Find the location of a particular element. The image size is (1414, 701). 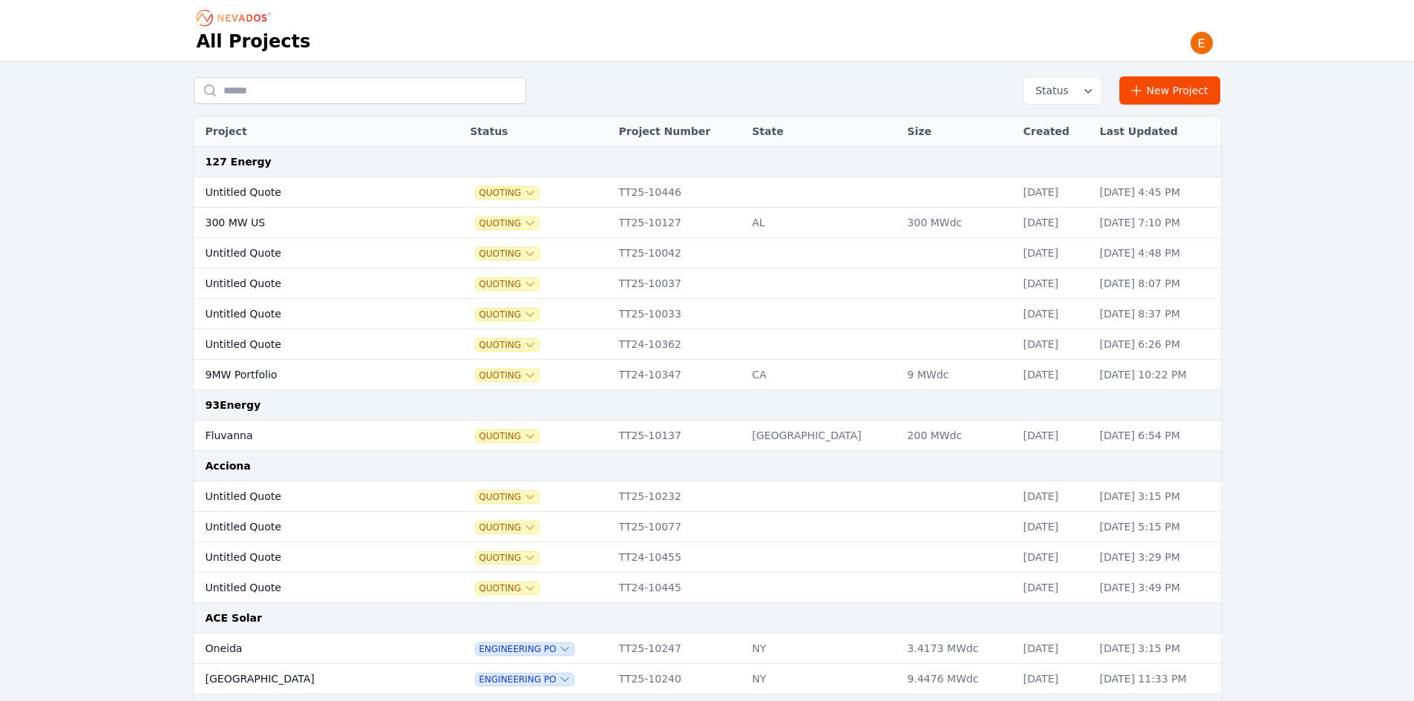

td: TT24-10445 is located at coordinates (678, 588).